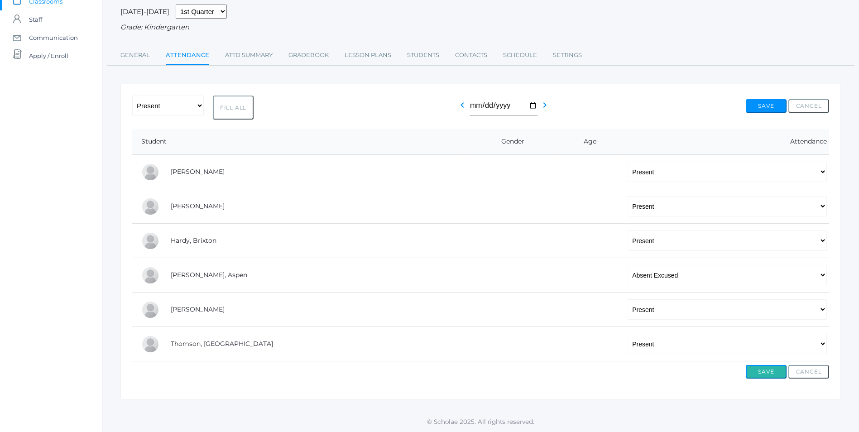 The width and height of the screenshot is (859, 432). Describe the element at coordinates (423, 55) in the screenshot. I see `a: Students` at that location.